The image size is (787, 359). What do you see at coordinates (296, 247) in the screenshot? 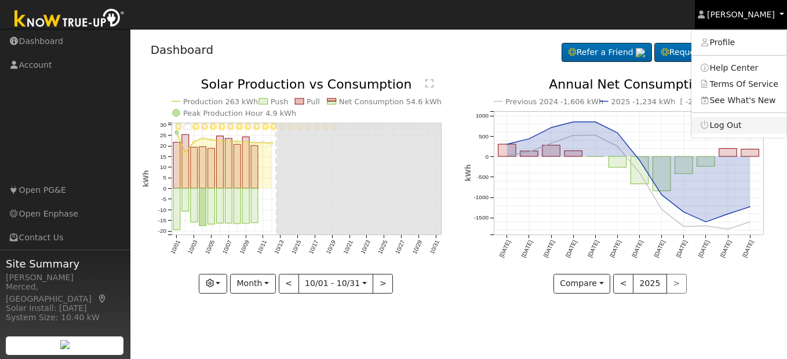
I see `text: 10/15` at bounding box center [296, 247].